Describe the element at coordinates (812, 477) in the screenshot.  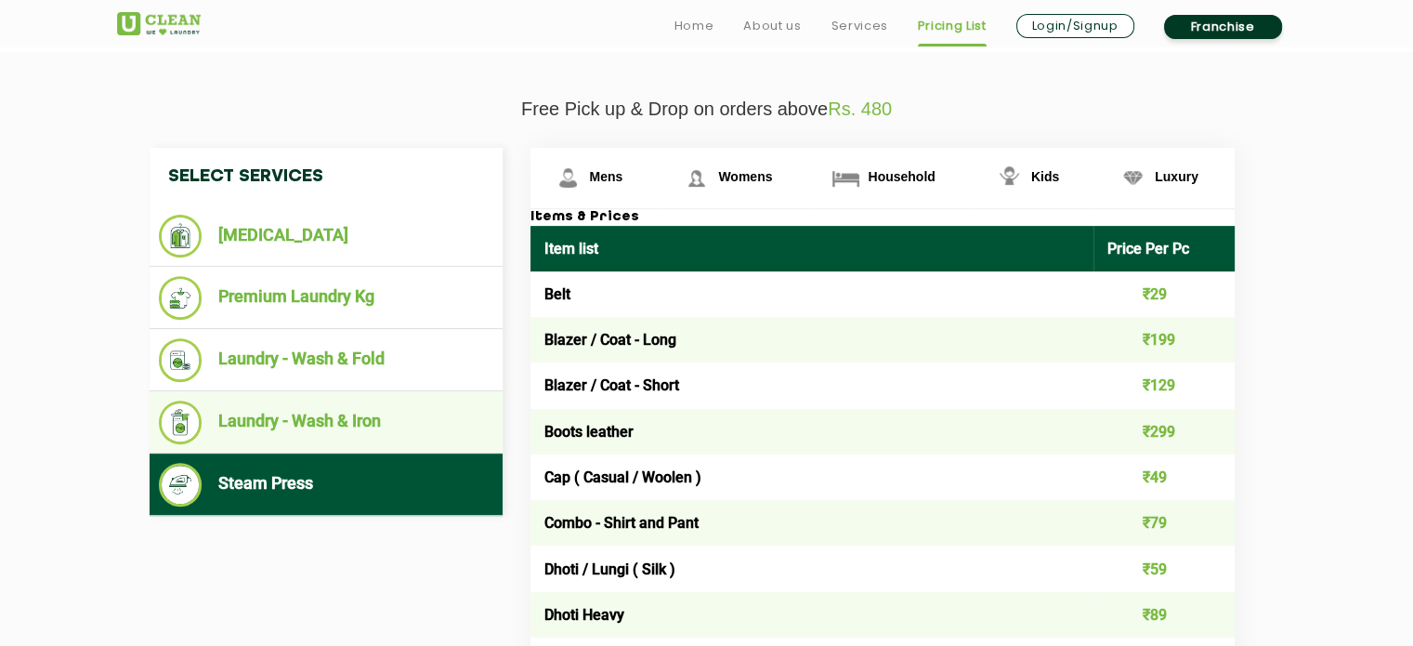
I see `td: Cap ( Casual / Woolen )` at that location.